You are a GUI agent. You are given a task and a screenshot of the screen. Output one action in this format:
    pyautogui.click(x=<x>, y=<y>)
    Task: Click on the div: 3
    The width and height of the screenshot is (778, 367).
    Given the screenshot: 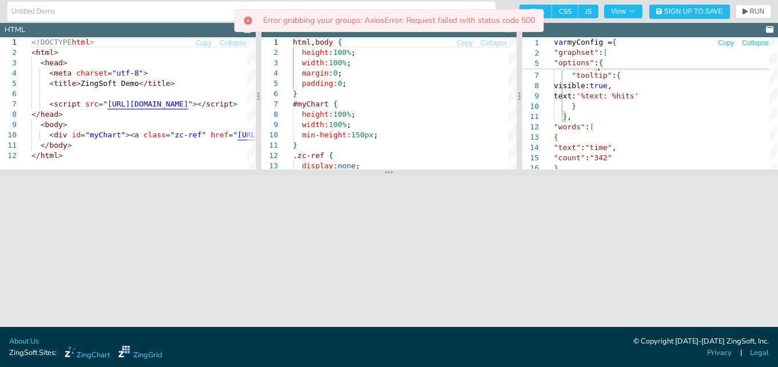 What is the action you would take?
    pyautogui.click(x=270, y=63)
    